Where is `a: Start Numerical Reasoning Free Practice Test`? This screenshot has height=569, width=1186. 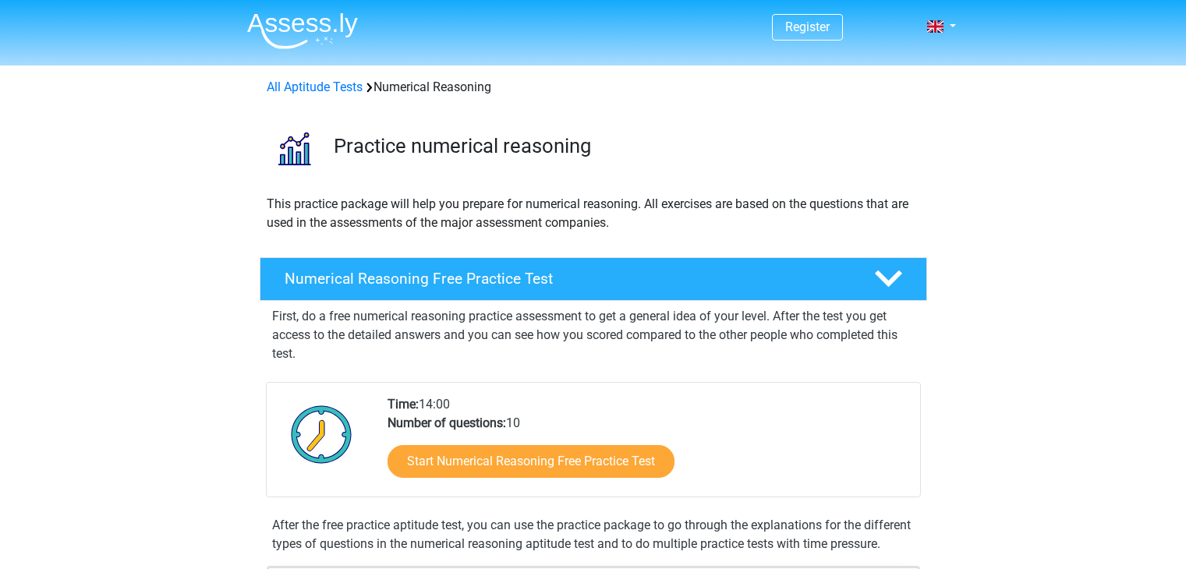 a: Start Numerical Reasoning Free Practice Test is located at coordinates (531, 462).